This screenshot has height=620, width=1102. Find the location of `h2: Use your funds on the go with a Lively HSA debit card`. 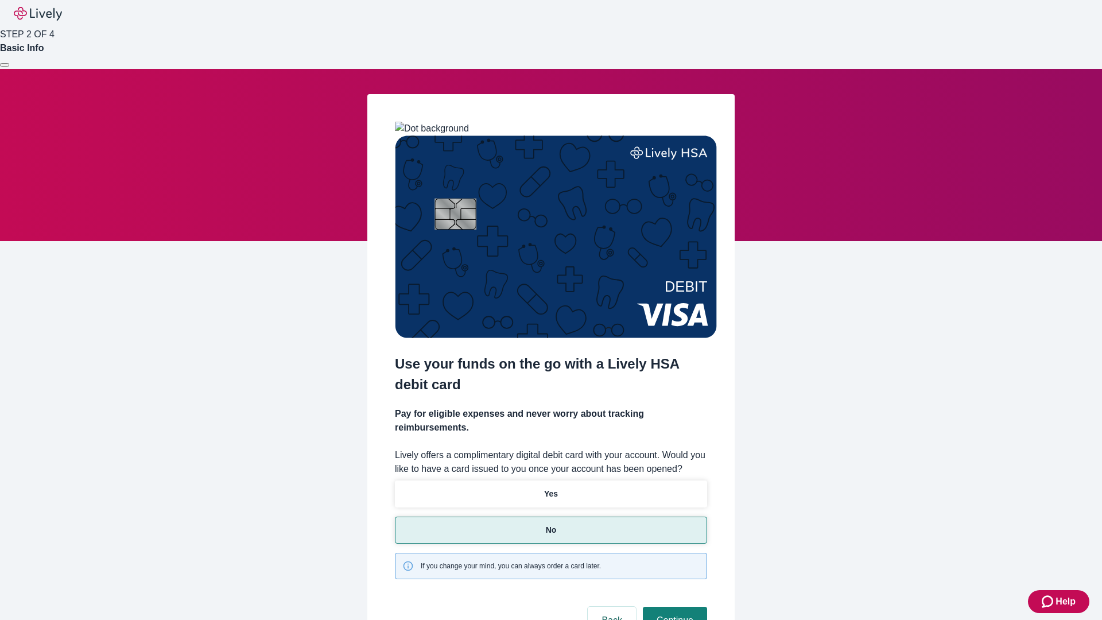

h2: Use your funds on the go with a Lively HSA debit card is located at coordinates (551, 374).